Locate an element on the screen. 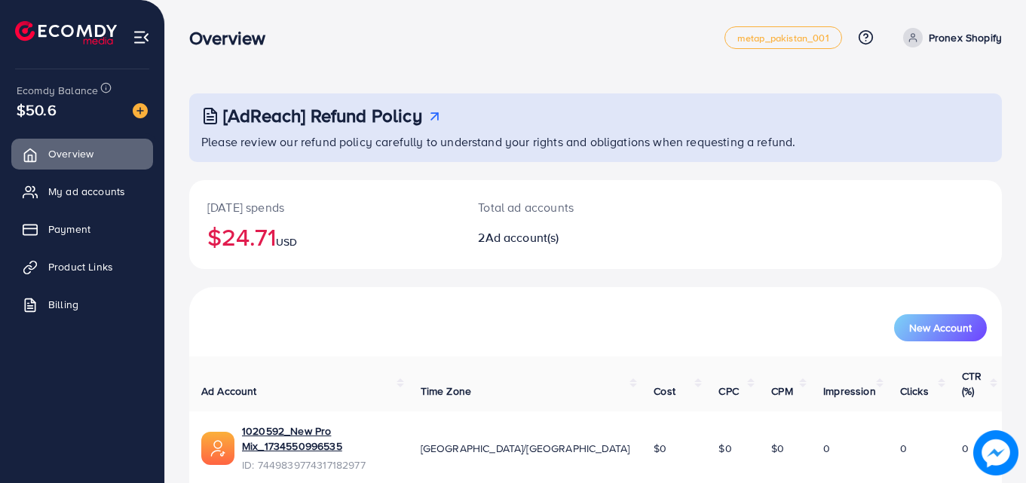  a: 1020592_New Pro Mix_1734550996535 is located at coordinates (319, 439).